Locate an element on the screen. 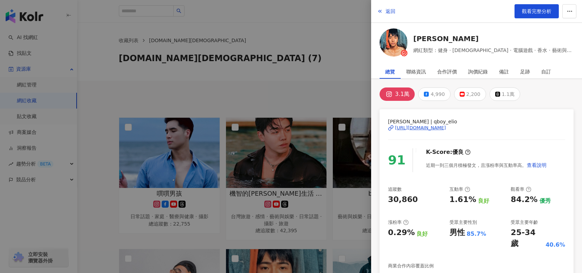 This screenshot has width=582, height=273. div: 1.1萬 is located at coordinates (508, 94).